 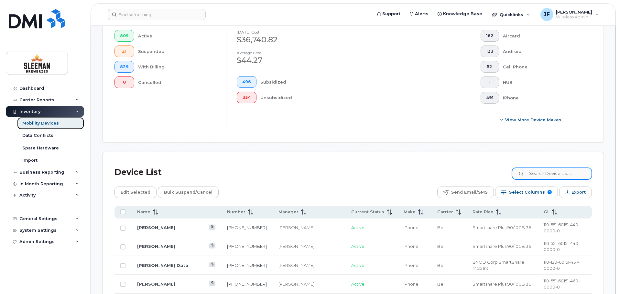 What do you see at coordinates (561, 284) in the screenshot?
I see `span: 110-551-60151-460-0000-0` at bounding box center [561, 284].